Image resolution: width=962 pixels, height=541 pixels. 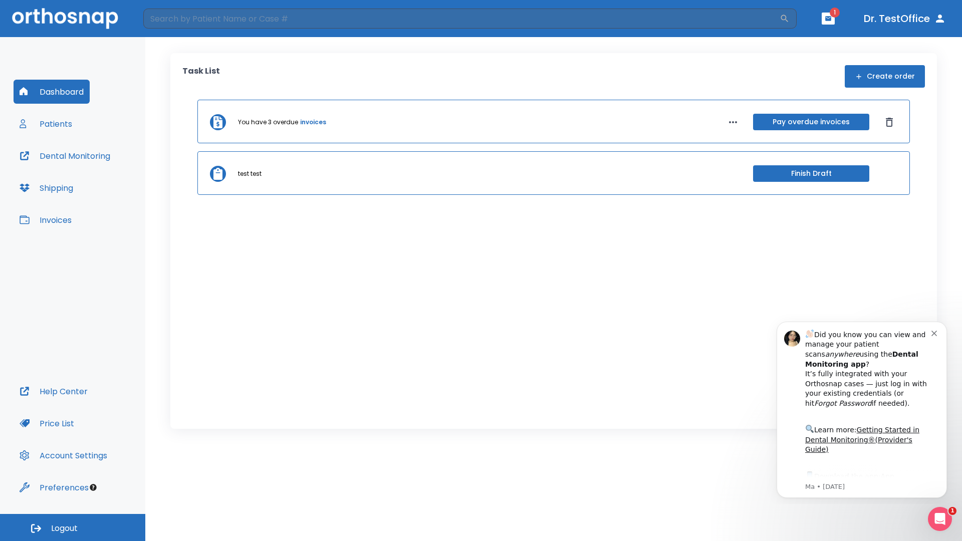 What do you see at coordinates (100, 47) in the screenshot?
I see `b: Dental Monitoring app` at bounding box center [100, 47].